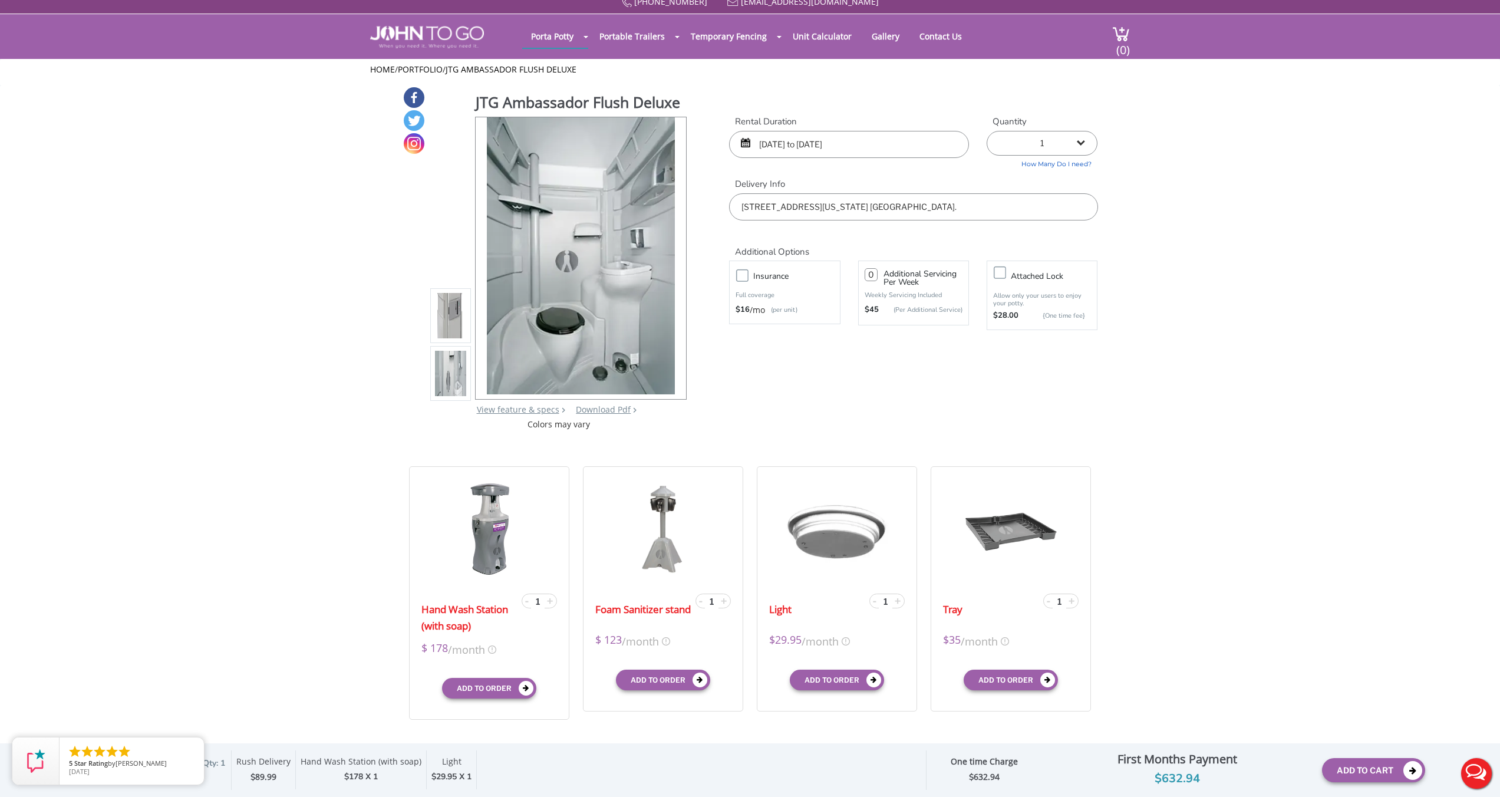 This screenshot has height=797, width=1500. What do you see at coordinates (785, 640) in the screenshot?
I see `span: $29.95` at bounding box center [785, 640].